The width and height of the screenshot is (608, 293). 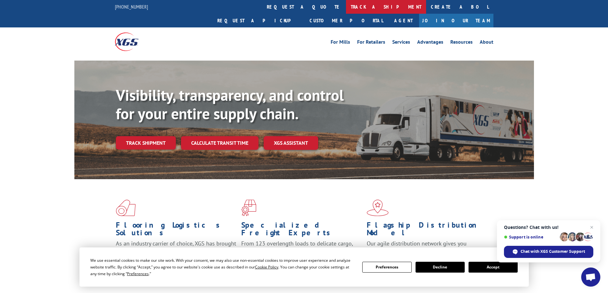 What do you see at coordinates (486, 43) in the screenshot?
I see `a: About` at bounding box center [486, 43].